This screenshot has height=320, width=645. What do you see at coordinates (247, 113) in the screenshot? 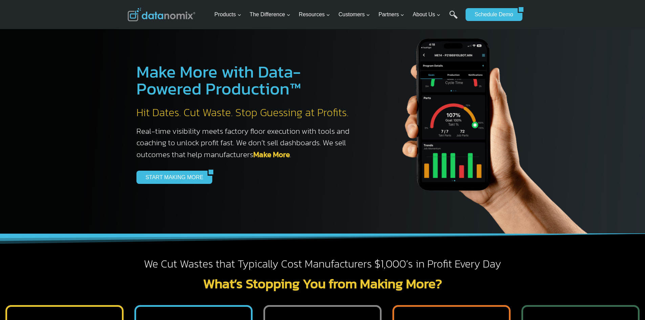
I see `h2: Hit Dates. Cut Waste. Stop Guessing at Profits.` at bounding box center [247, 113].